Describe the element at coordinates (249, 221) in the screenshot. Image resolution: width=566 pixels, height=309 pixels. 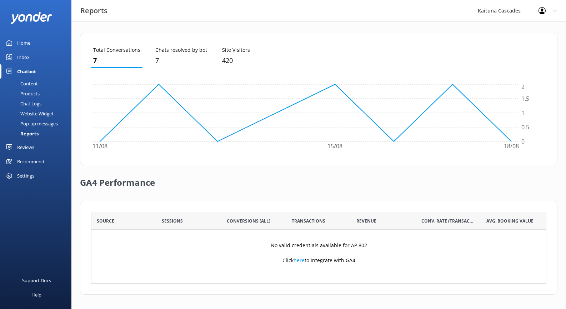
I see `span: Conversions (All)` at that location.